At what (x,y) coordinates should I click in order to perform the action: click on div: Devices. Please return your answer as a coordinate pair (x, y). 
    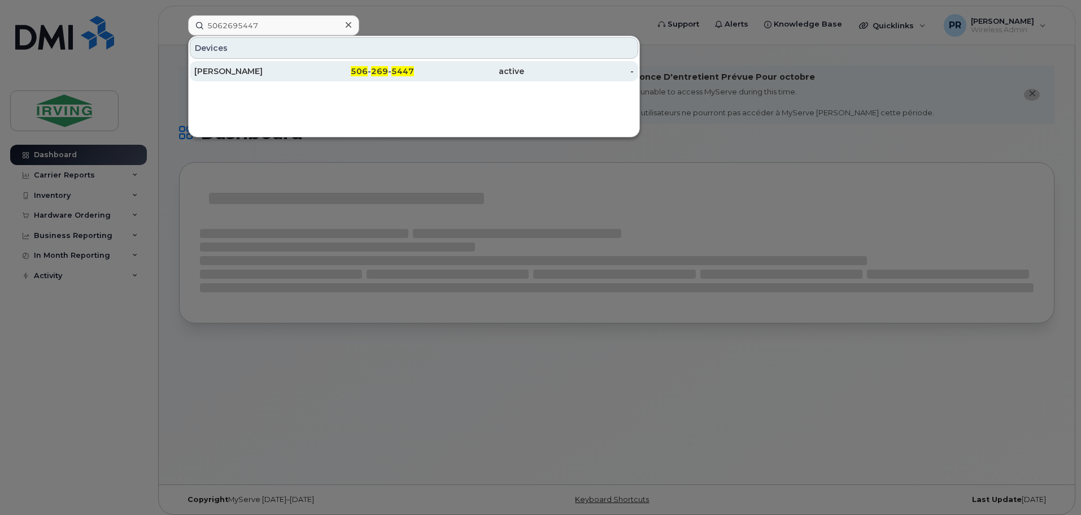
    Looking at the image, I should click on (414, 48).